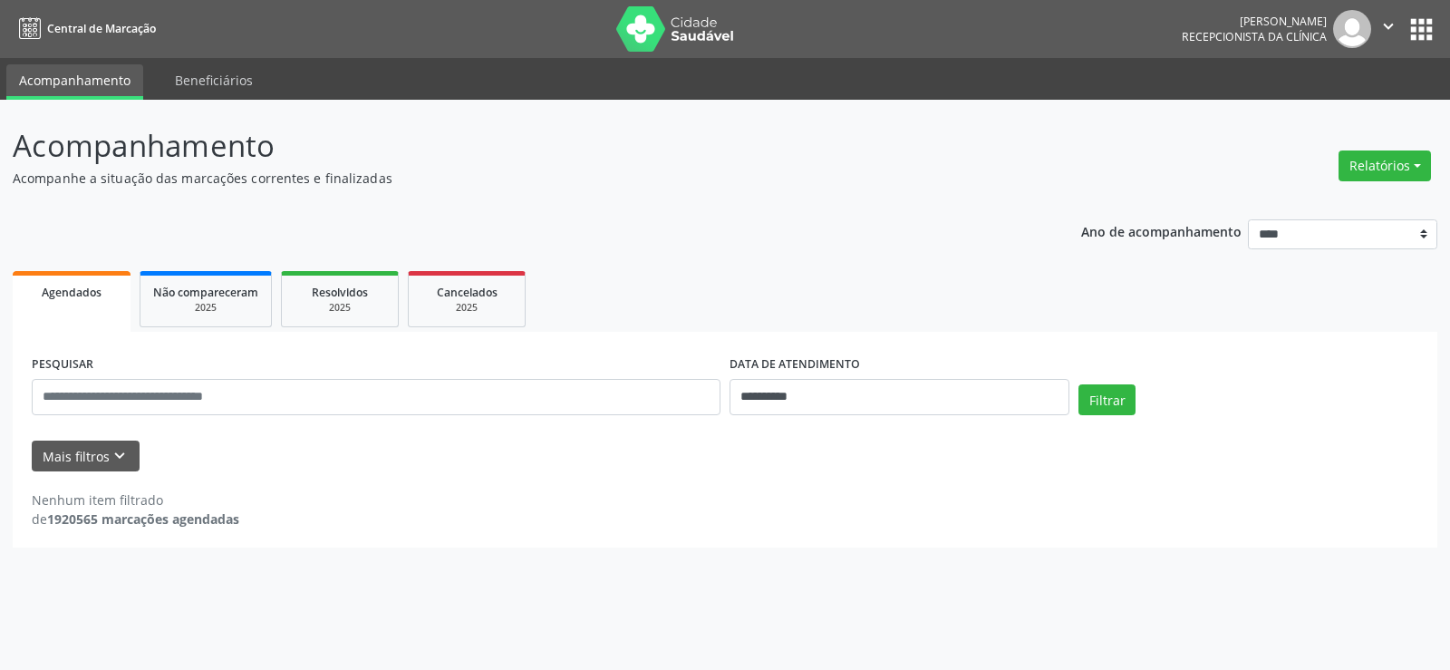 The image size is (1450, 670). What do you see at coordinates (1106, 400) in the screenshot?
I see `button: Filtrar` at bounding box center [1106, 400].